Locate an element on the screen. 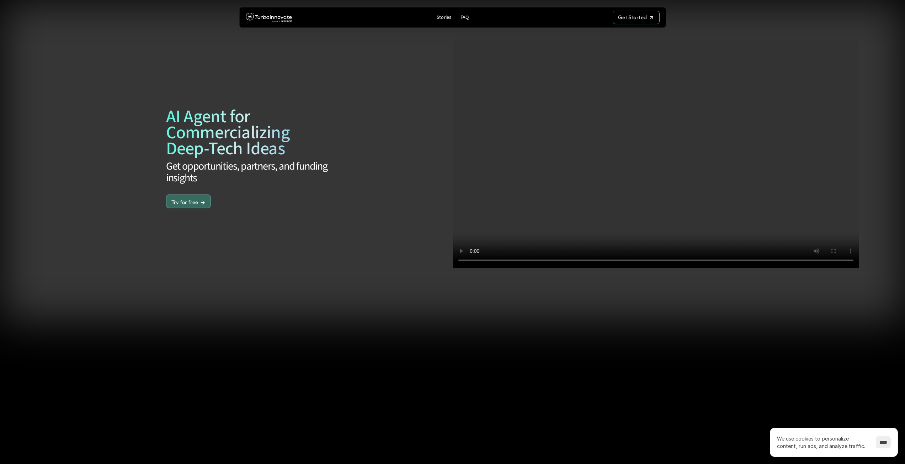 This screenshot has width=905, height=464. p: Stories is located at coordinates (444, 17).